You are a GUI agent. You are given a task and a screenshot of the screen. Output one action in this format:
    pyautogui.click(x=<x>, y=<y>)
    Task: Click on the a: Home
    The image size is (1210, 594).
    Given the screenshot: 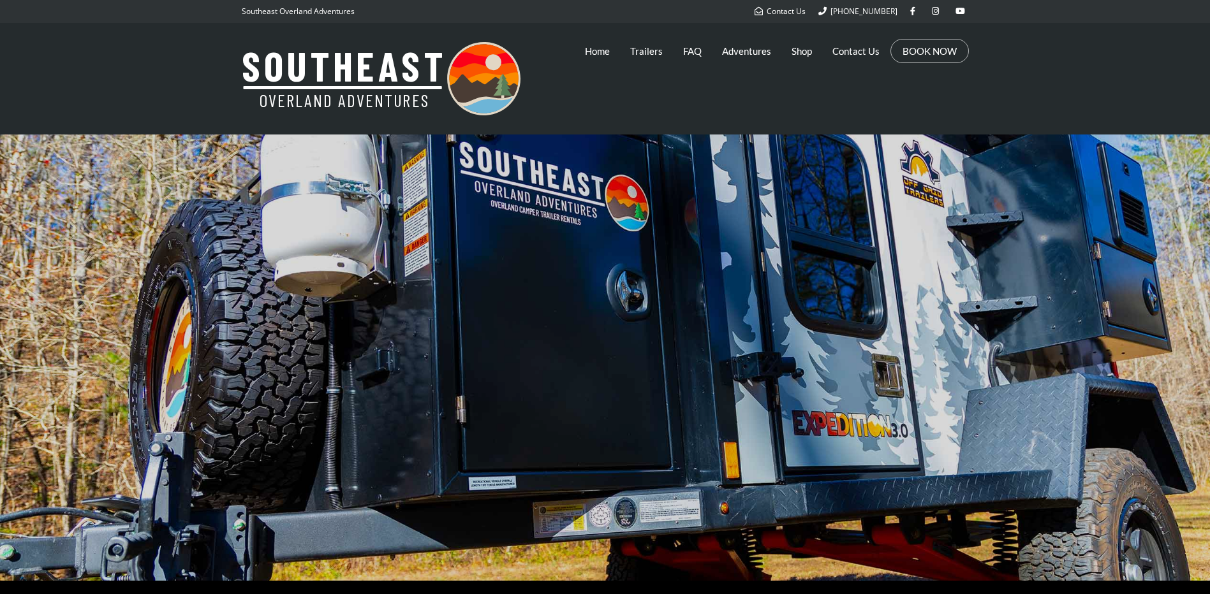 What is the action you would take?
    pyautogui.click(x=597, y=51)
    